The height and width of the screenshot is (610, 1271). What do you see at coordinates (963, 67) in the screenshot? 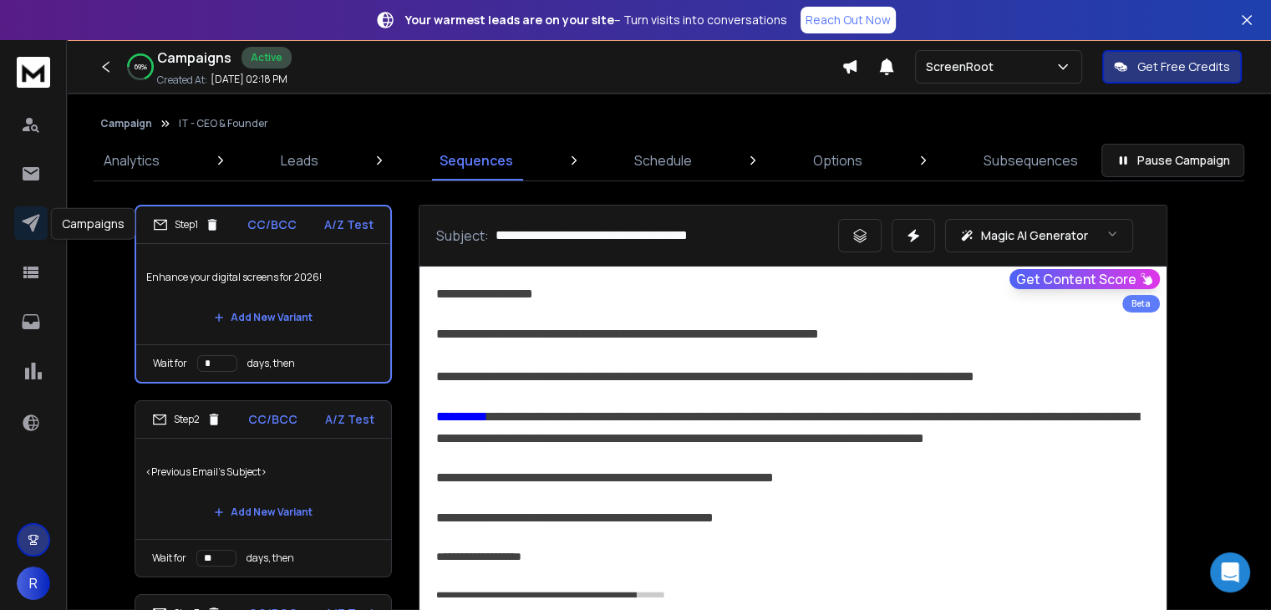
I see `p: ScreenRoot` at bounding box center [963, 67].